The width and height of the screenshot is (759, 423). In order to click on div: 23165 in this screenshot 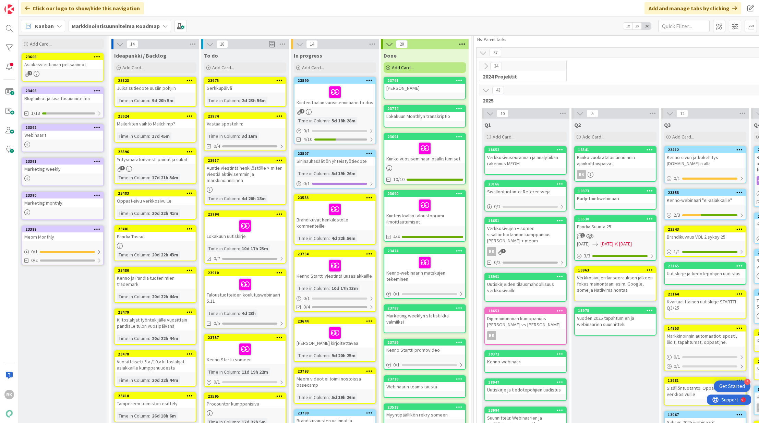, I will do `click(705, 266)`.